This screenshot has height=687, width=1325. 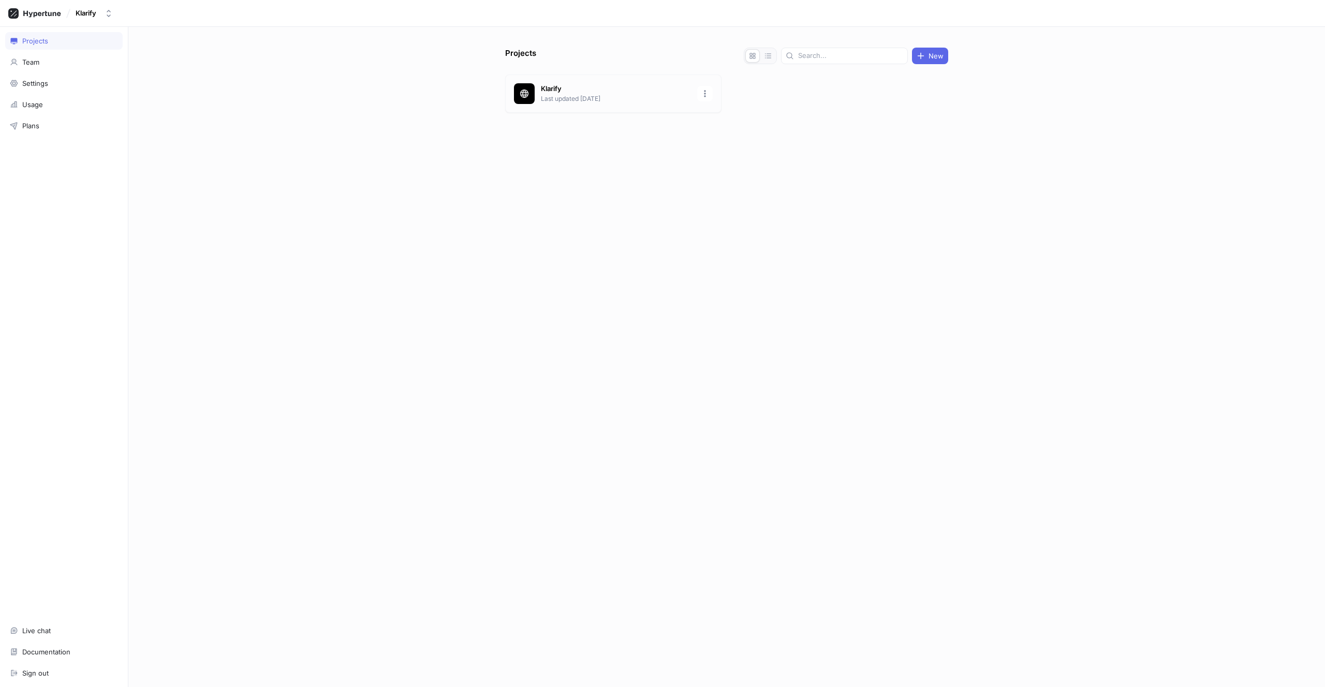 I want to click on div: Projects, so click(x=35, y=41).